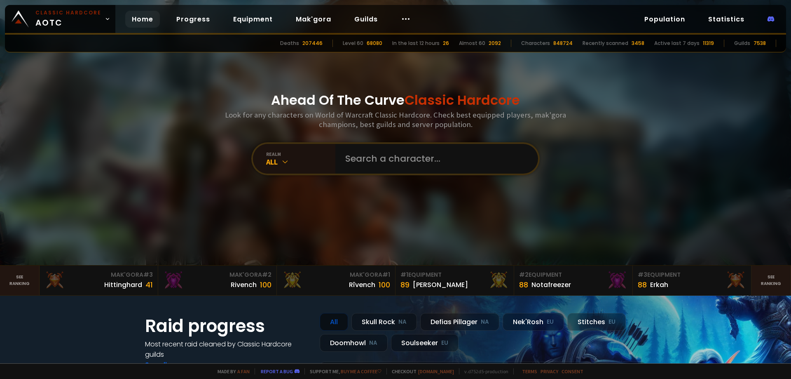  I want to click on input: Search a character..., so click(434, 159).